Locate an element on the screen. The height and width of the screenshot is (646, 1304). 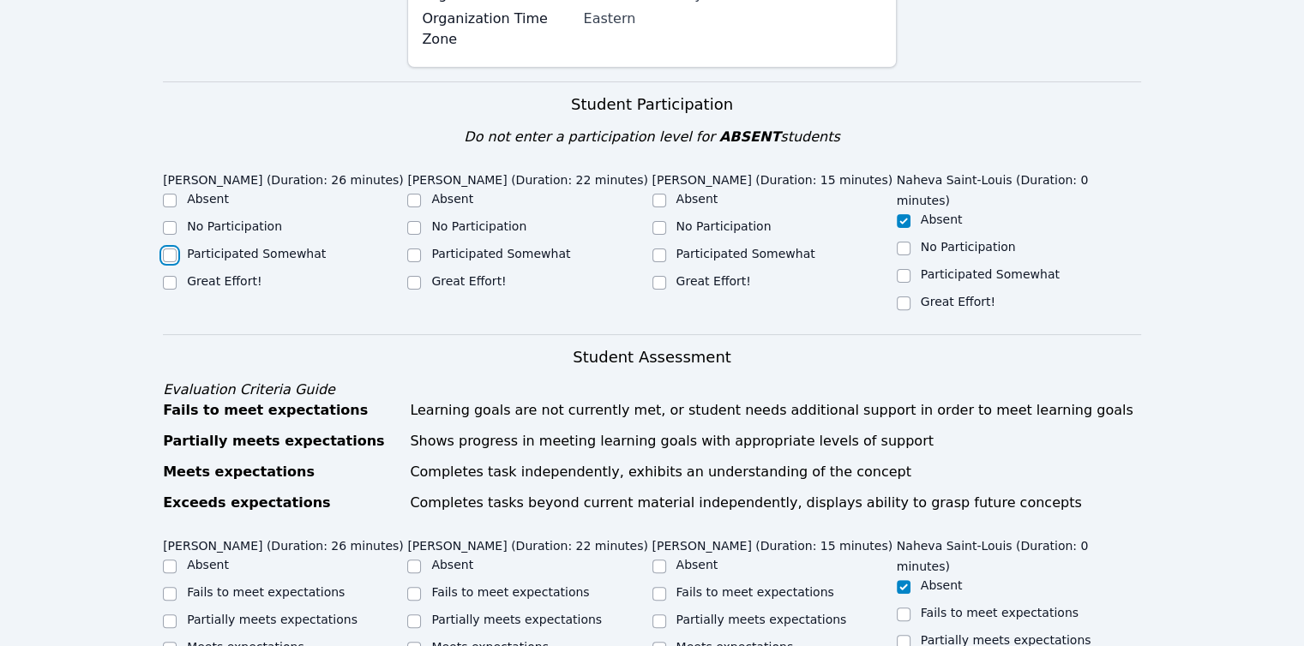
div: Evaluation Criteria Guide is located at coordinates (652, 390).